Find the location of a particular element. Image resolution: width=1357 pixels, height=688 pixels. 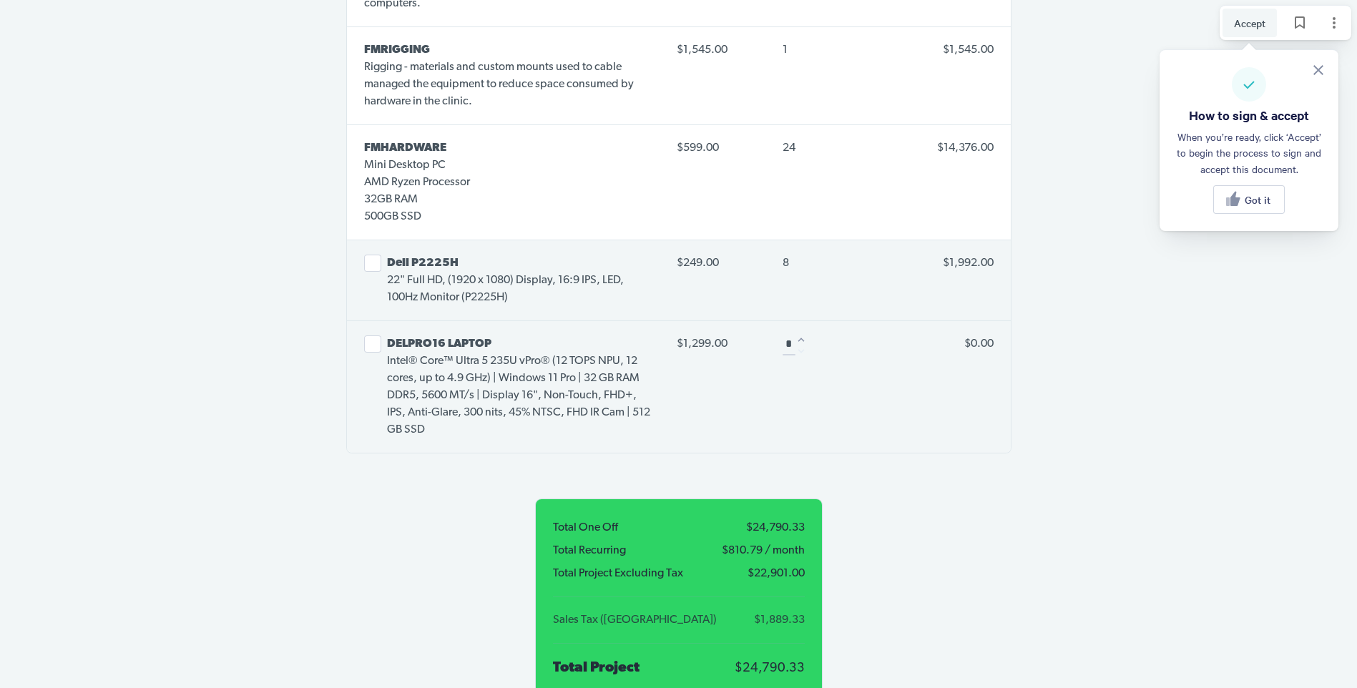

span: $14,376.00 is located at coordinates (965, 148).